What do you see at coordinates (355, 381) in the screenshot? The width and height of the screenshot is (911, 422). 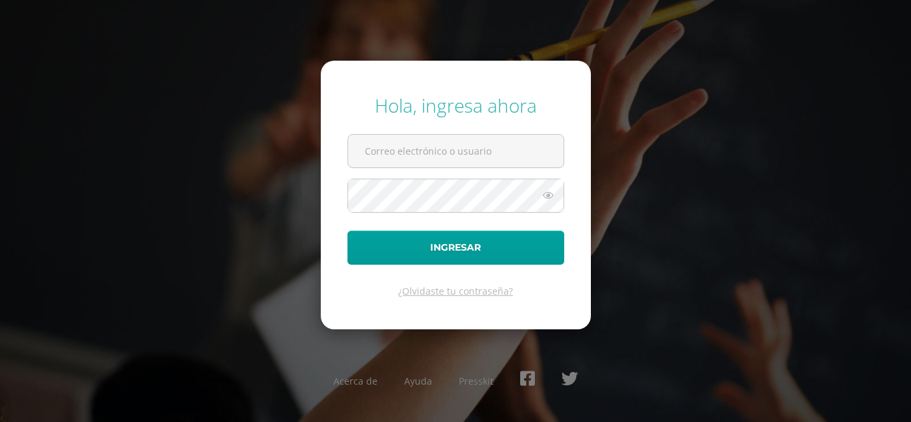 I see `a: Acerca de` at bounding box center [355, 381].